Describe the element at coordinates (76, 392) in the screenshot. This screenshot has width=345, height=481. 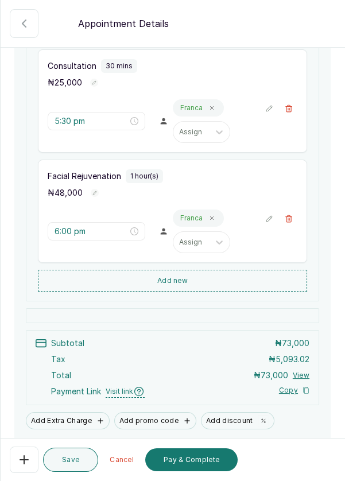
I see `span: Payment Link` at that location.